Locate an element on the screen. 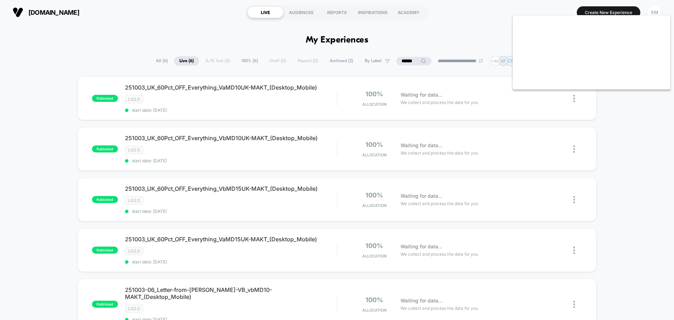 This screenshot has height=320, width=674. p: AF is located at coordinates (503, 61).